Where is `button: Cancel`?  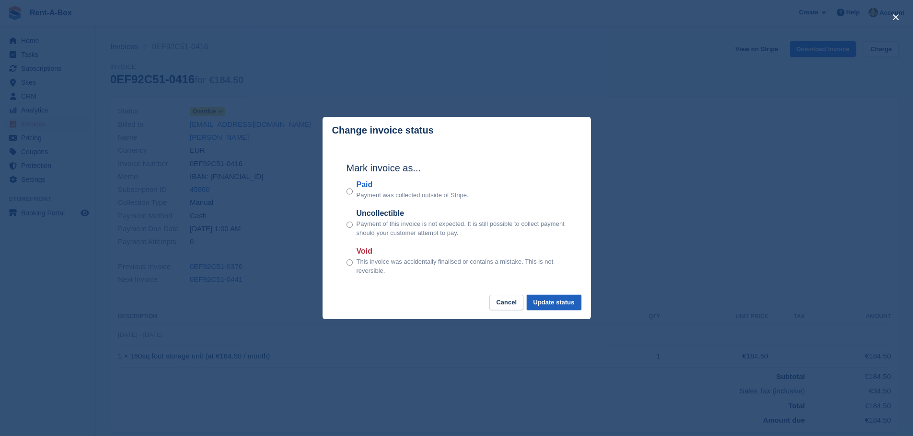 button: Cancel is located at coordinates (506, 303).